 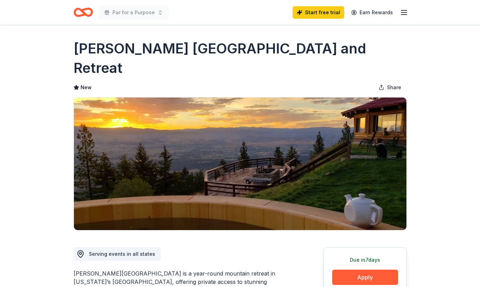 What do you see at coordinates (86, 87) in the screenshot?
I see `span: New` at bounding box center [86, 87].